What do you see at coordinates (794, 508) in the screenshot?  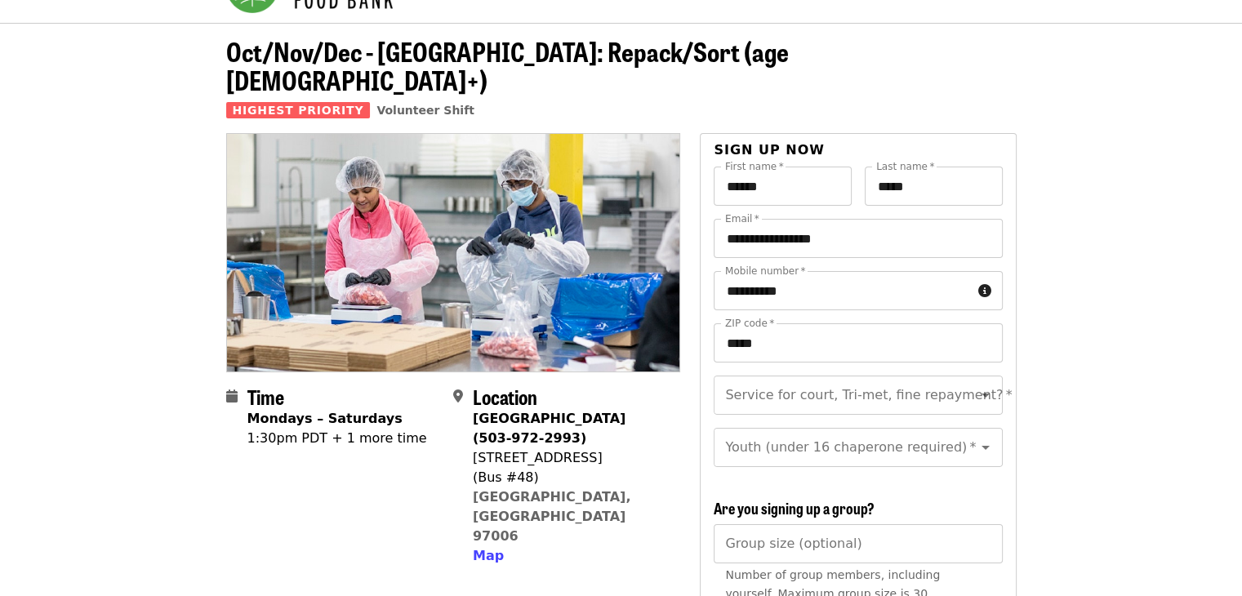 I see `span: Are you signing up a group?` at bounding box center [794, 508].